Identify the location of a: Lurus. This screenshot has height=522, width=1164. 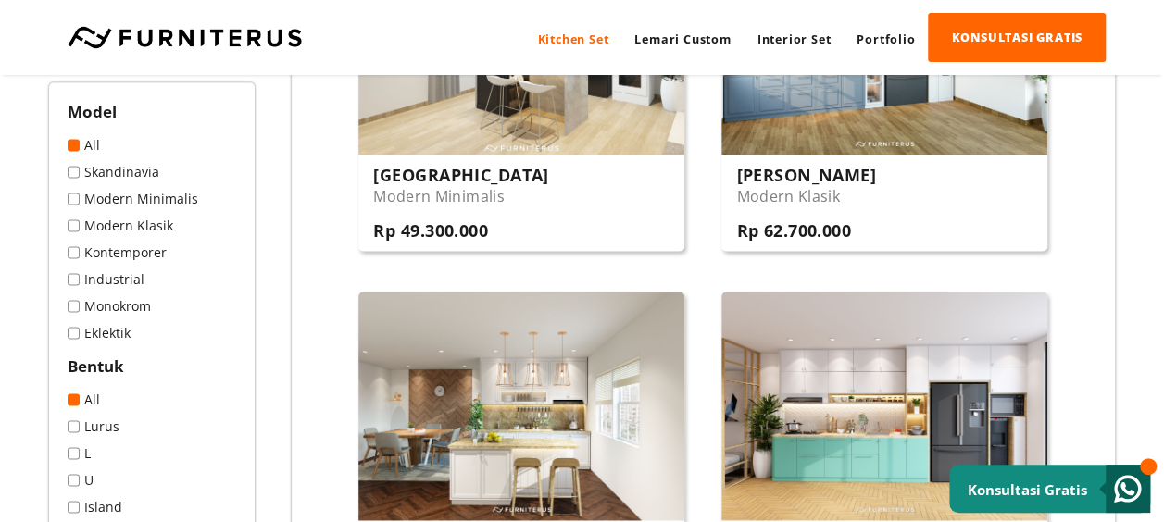
(152, 427).